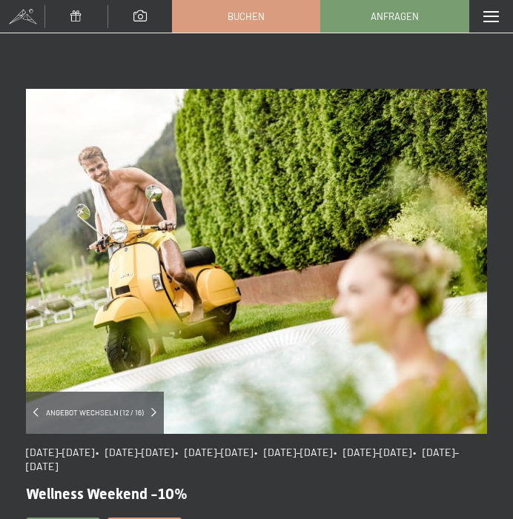 This screenshot has width=513, height=519. I want to click on img: Wellness Weekend -10%, so click(256, 262).